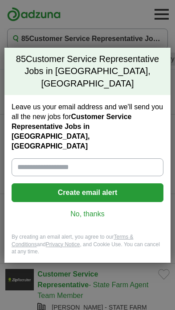 The width and height of the screenshot is (175, 310). I want to click on div: By creating an email alert, you agree to our and , and Cookie Use. You can cancel at any time., so click(87, 248).